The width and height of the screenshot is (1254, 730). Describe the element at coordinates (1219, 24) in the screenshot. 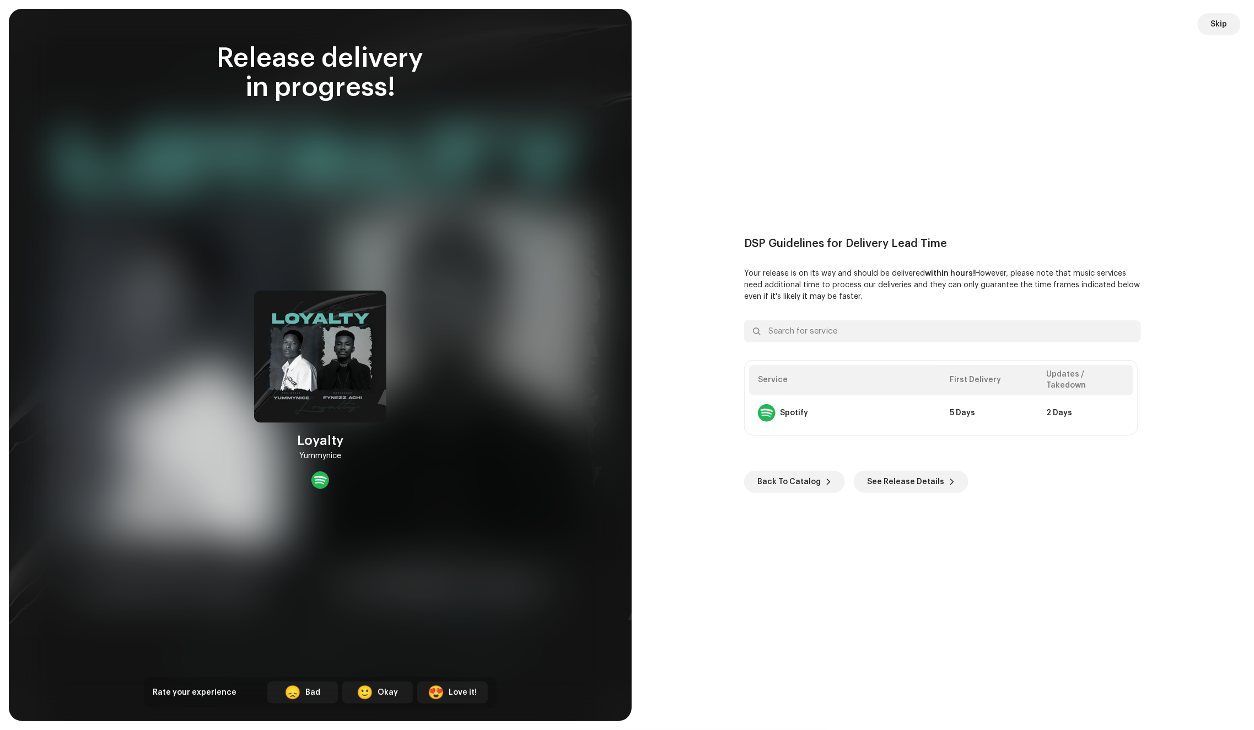

I see `button: Skip` at that location.